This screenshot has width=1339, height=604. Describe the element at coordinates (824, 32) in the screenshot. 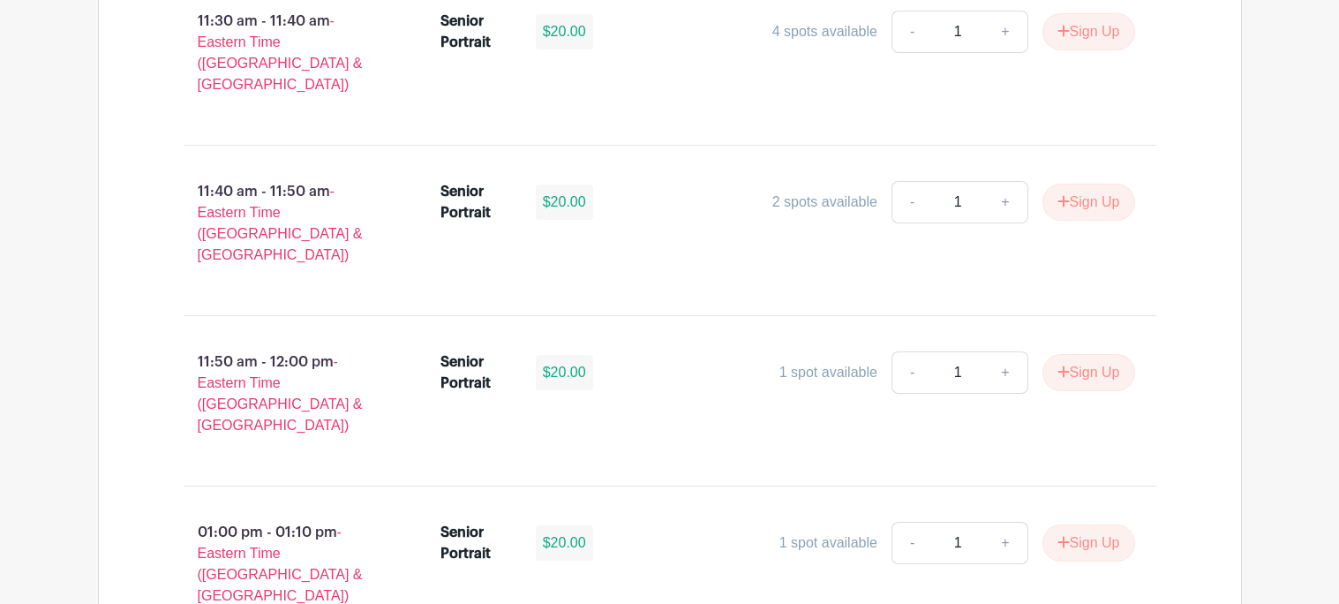

I see `div: 4 spots available` at that location.